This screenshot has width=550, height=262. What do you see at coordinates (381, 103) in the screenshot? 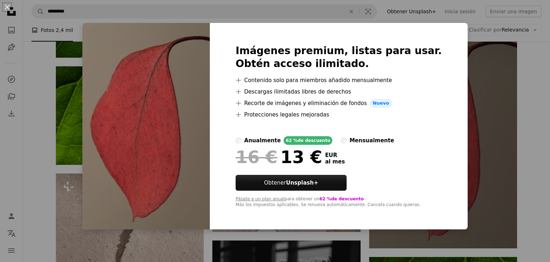
I see `span: Nuevo` at bounding box center [381, 103].